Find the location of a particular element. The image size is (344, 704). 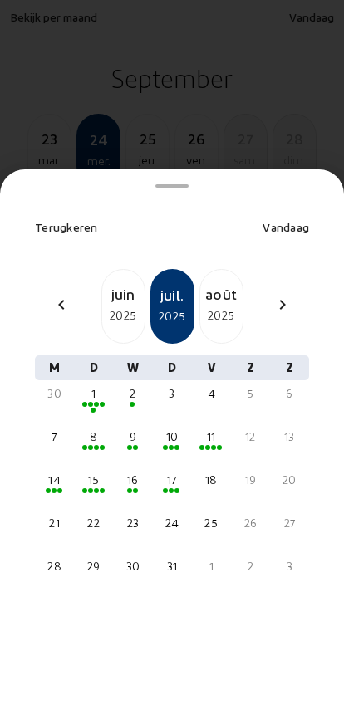

div: 9 is located at coordinates (132, 437).